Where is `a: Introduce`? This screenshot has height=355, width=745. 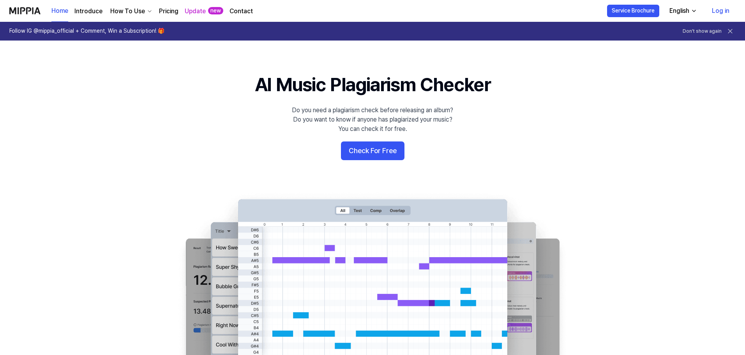 a: Introduce is located at coordinates (88, 11).